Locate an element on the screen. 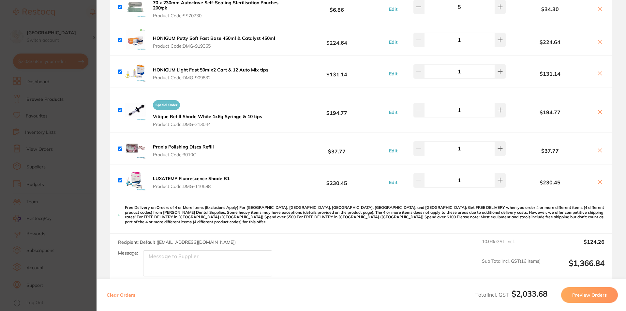 The image size is (626, 311). button: HONIGUM Light Fast 50mlx2 Cart & 12 Auto Mix tips Product Code:DMG-909832 is located at coordinates (211, 74).